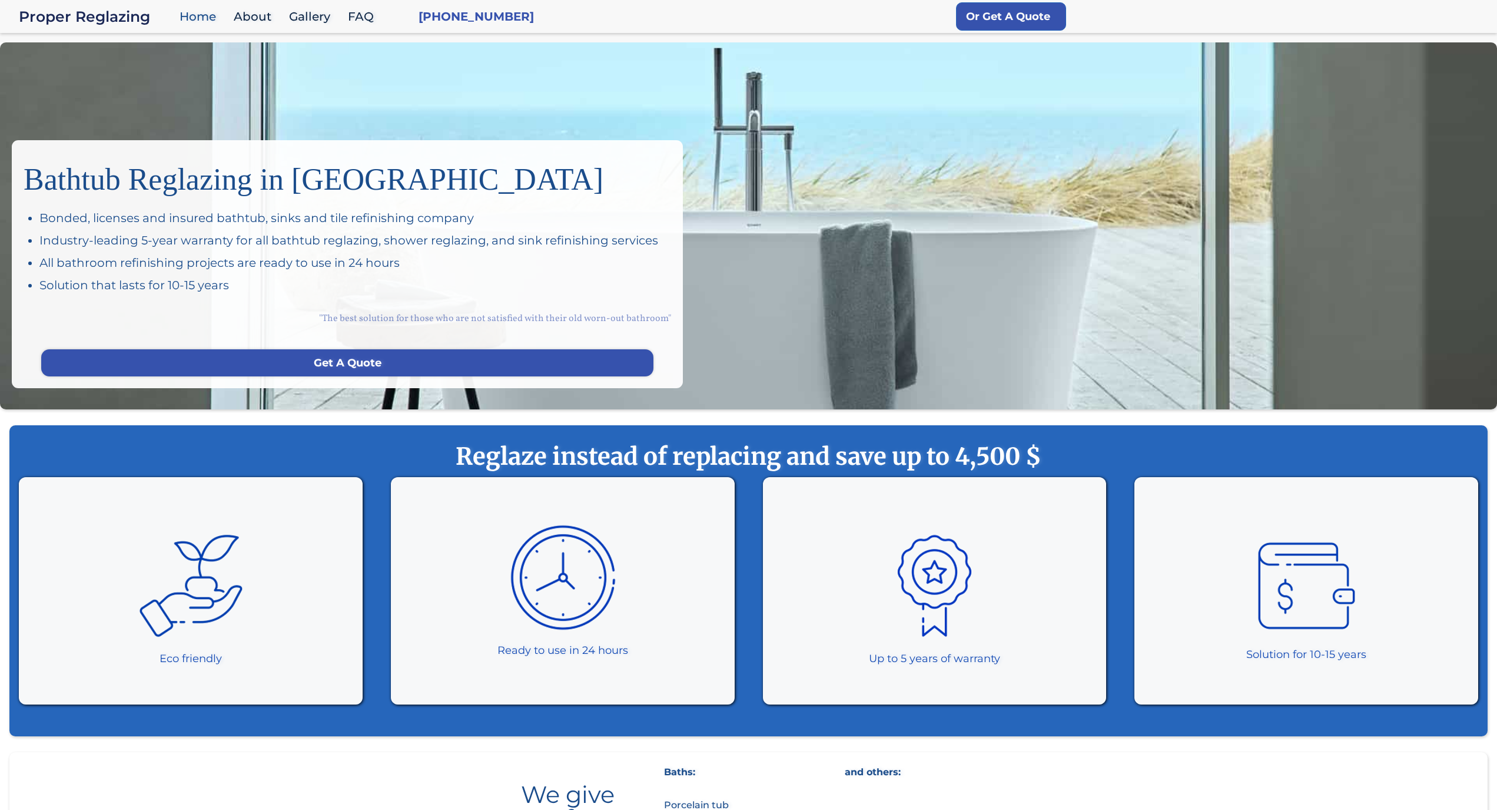  I want to click on div: Eco friendly, so click(191, 658).